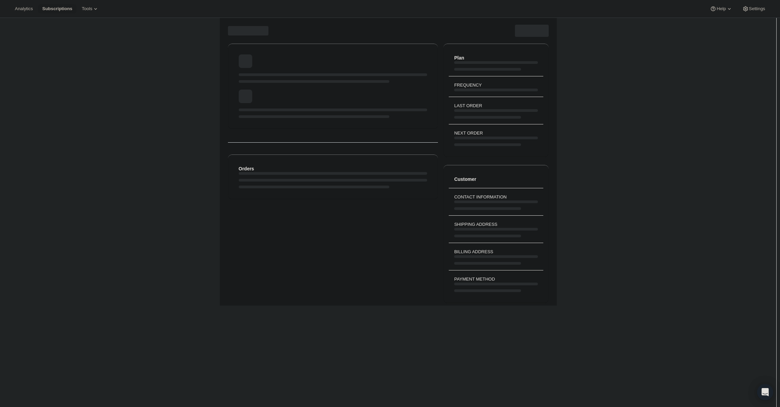 This screenshot has height=407, width=780. I want to click on button: Analytics, so click(24, 9).